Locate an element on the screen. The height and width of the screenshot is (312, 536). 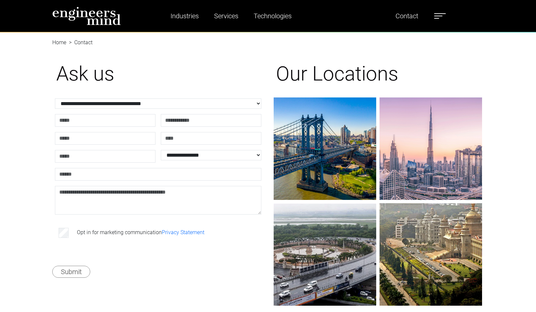
nav: breadcrumb is located at coordinates (268, 36).